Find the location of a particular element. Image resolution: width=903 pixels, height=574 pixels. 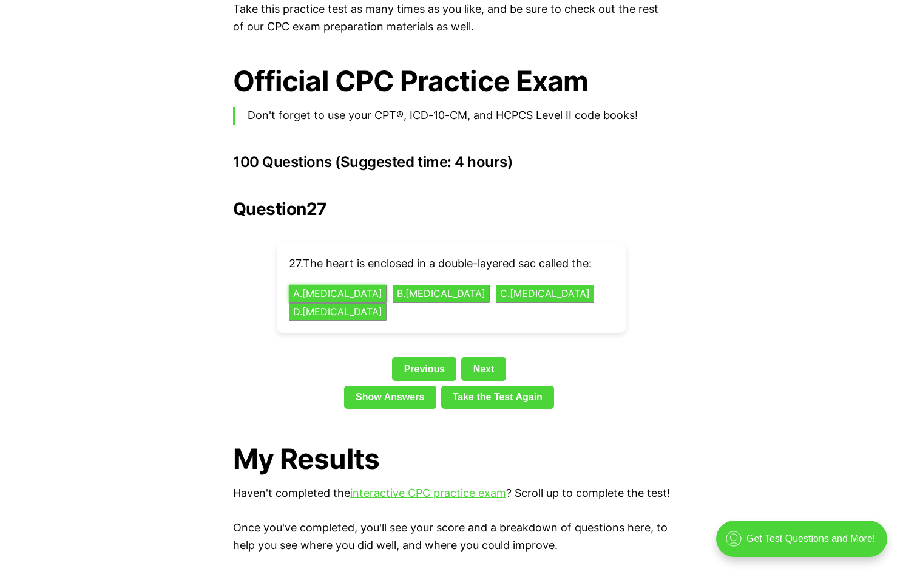

h1: My Results is located at coordinates (452, 458).